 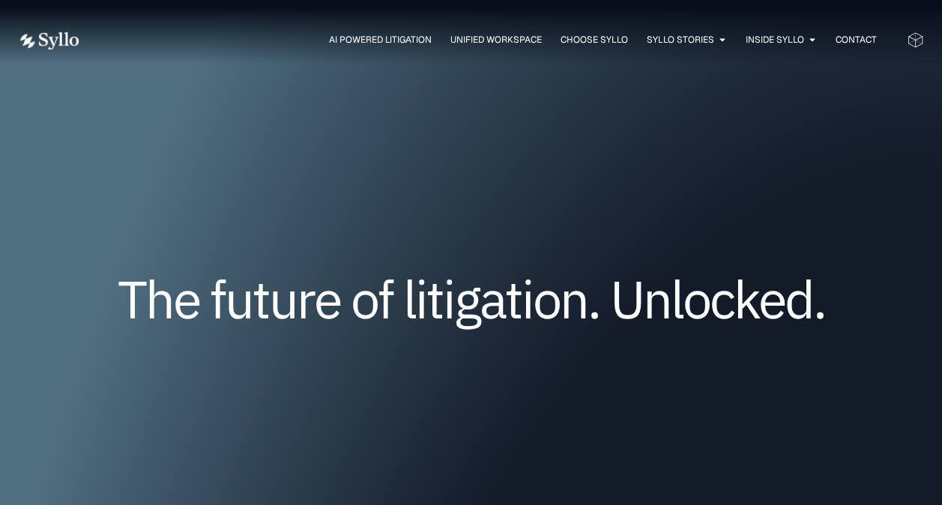 I want to click on a: Inside Syllo, so click(x=775, y=40).